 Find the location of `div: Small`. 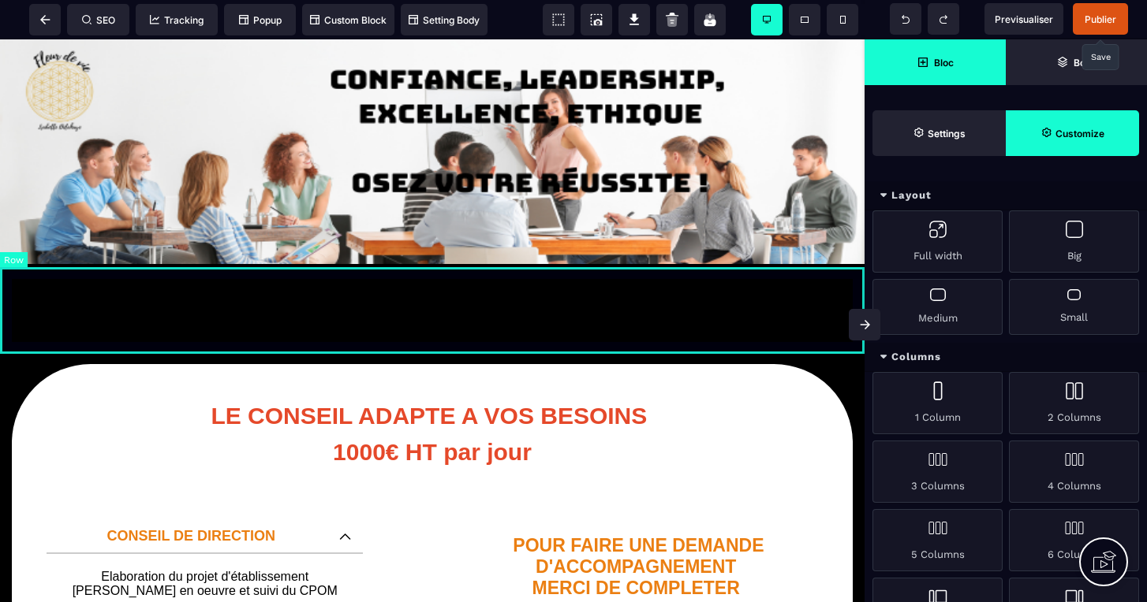

div: Small is located at coordinates (1073, 307).